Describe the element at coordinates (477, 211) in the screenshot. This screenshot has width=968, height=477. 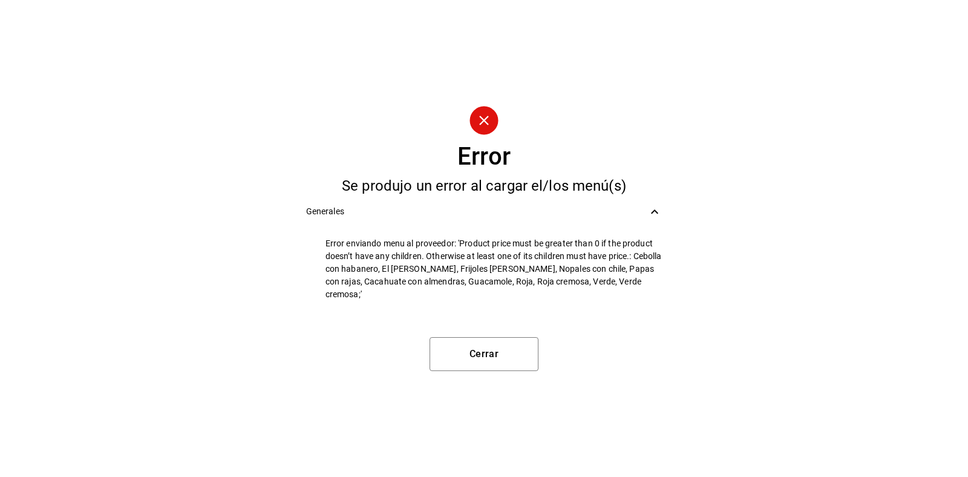
I see `span: Generales` at that location.